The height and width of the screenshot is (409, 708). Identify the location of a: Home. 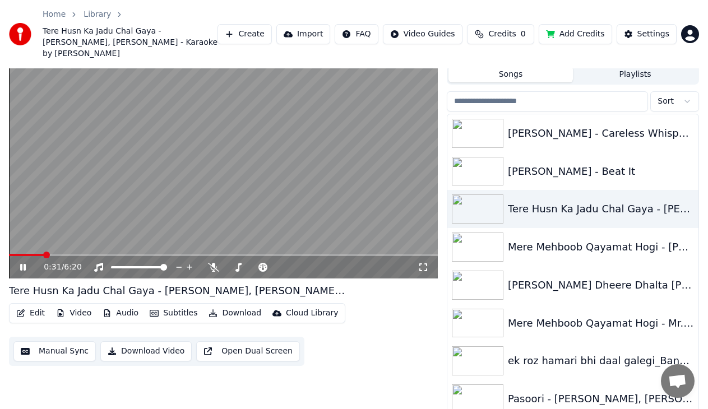
(54, 15).